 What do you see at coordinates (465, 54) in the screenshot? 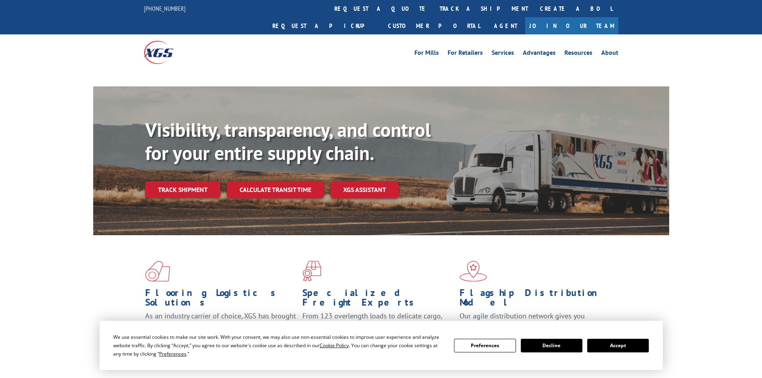
I see `a: For Retailers` at bounding box center [465, 54].